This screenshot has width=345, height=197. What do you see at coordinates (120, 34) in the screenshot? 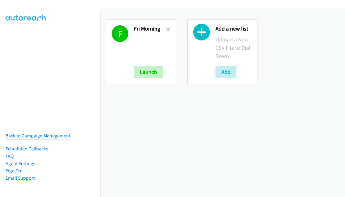
I see `h1: F` at bounding box center [120, 34].